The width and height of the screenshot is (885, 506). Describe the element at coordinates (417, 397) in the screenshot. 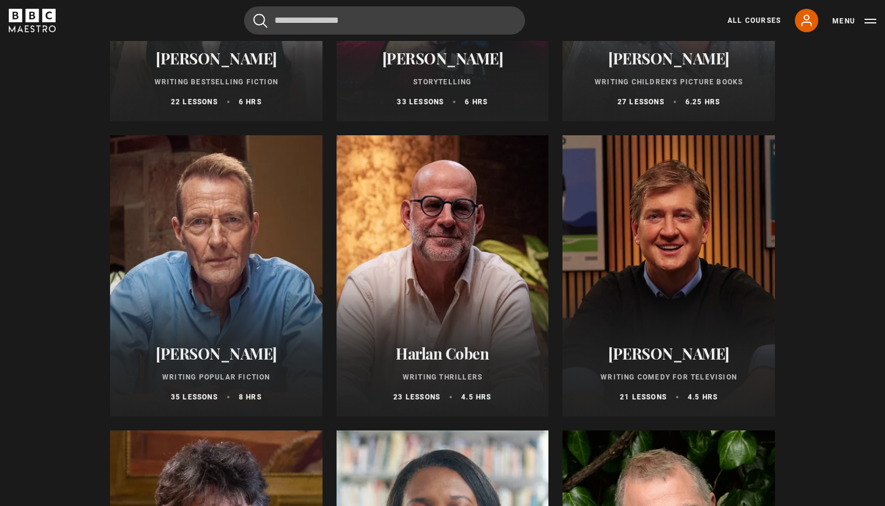

I see `p: 23 lessons` at that location.